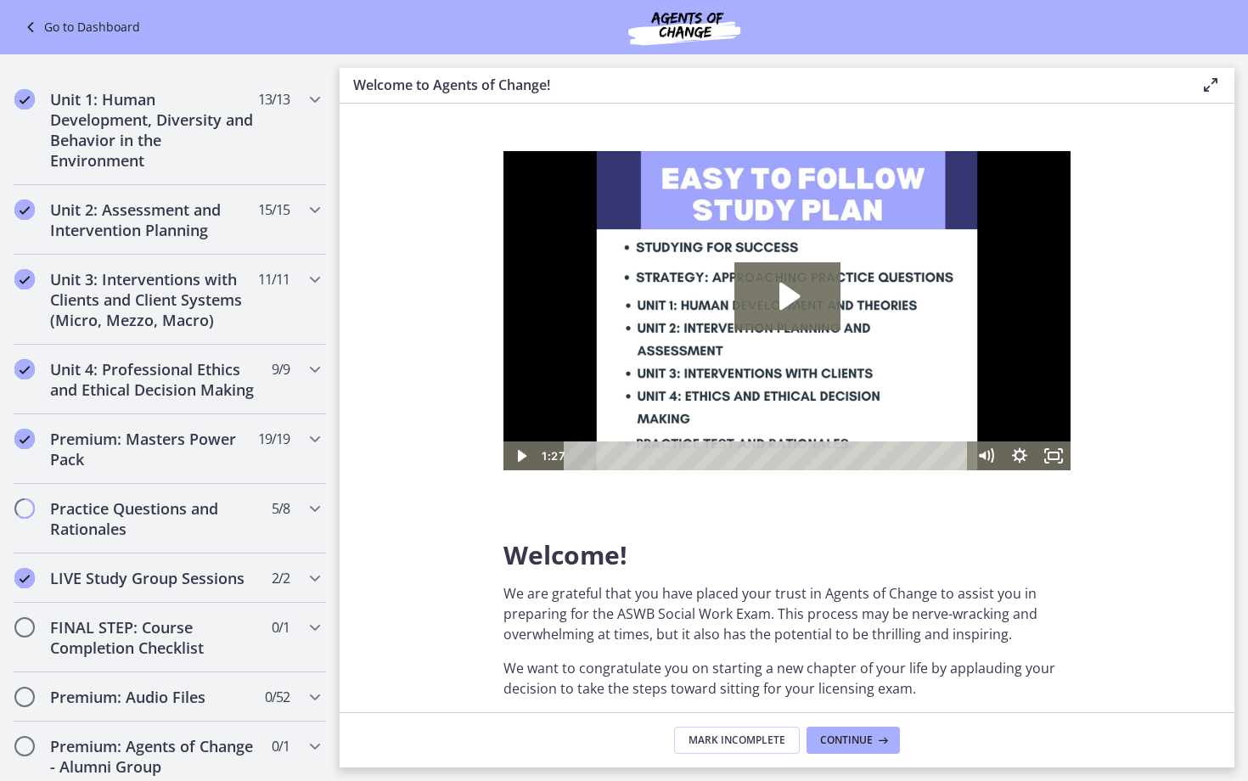 The image size is (1248, 781). Describe the element at coordinates (550, 305) in the screenshot. I see `button: Fullscreen` at that location.